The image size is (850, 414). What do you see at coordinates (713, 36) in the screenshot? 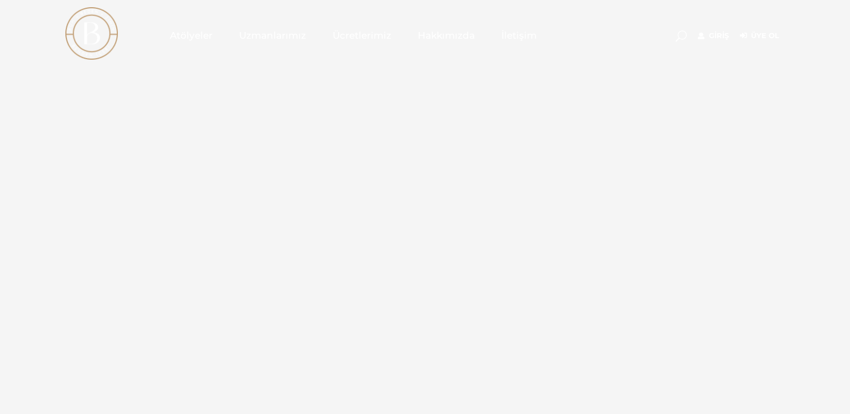
I see `a: Giriş` at bounding box center [713, 36].